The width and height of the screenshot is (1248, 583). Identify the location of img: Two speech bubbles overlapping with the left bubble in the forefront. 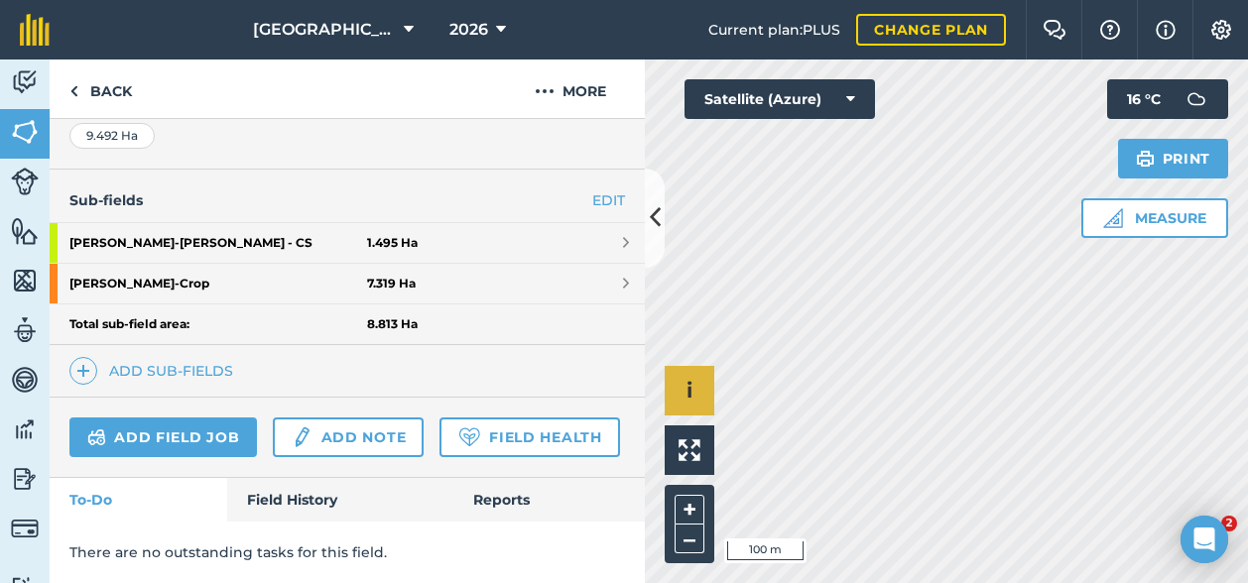
(1054, 30).